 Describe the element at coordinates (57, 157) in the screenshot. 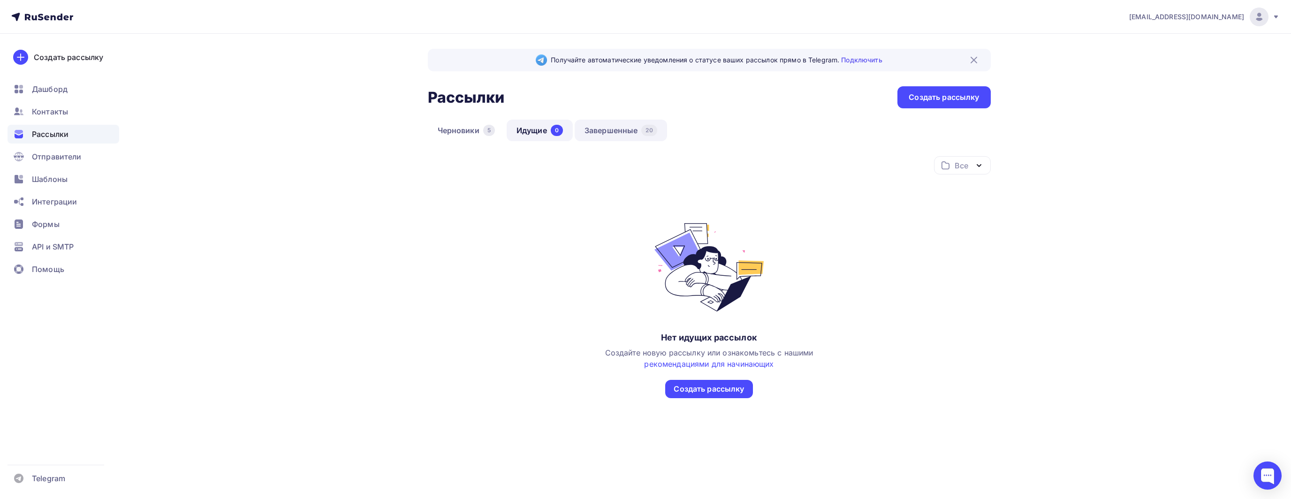

I see `span: Отправители` at that location.